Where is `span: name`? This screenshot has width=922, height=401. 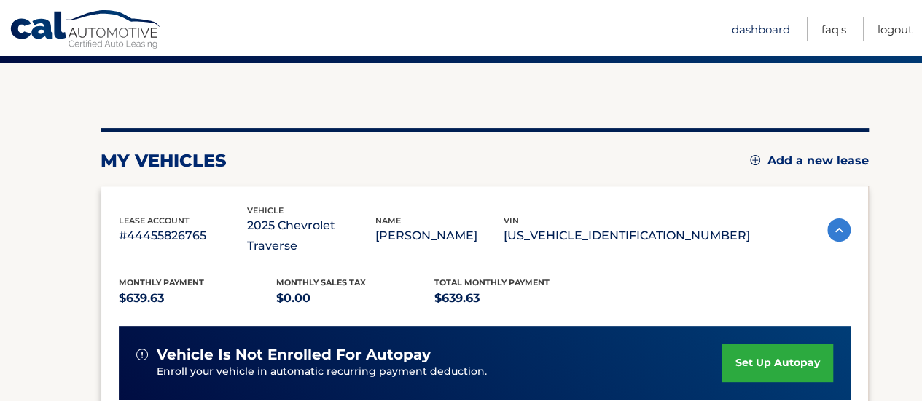
span: name is located at coordinates (388, 221).